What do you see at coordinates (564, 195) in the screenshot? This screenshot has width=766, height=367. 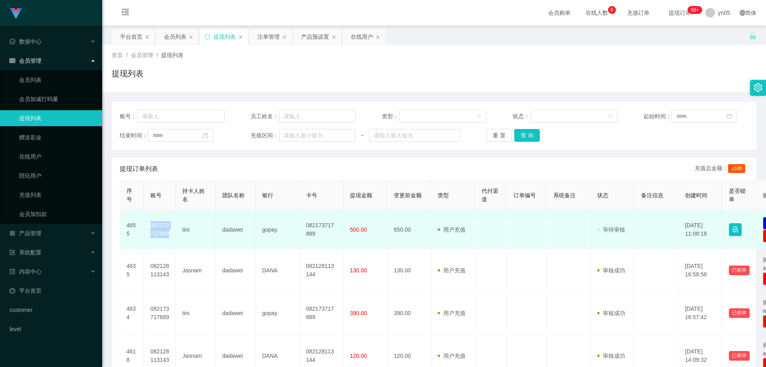 I see `span: 系统备注` at bounding box center [564, 195].